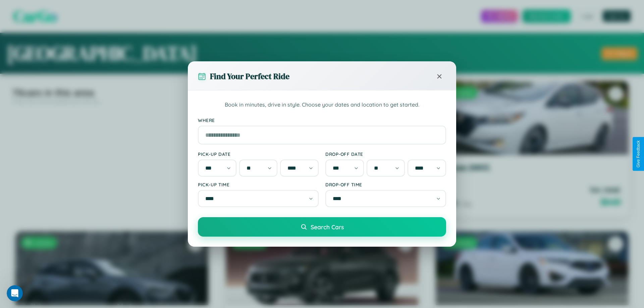  What do you see at coordinates (322, 120) in the screenshot?
I see `label: Where` at bounding box center [322, 120].